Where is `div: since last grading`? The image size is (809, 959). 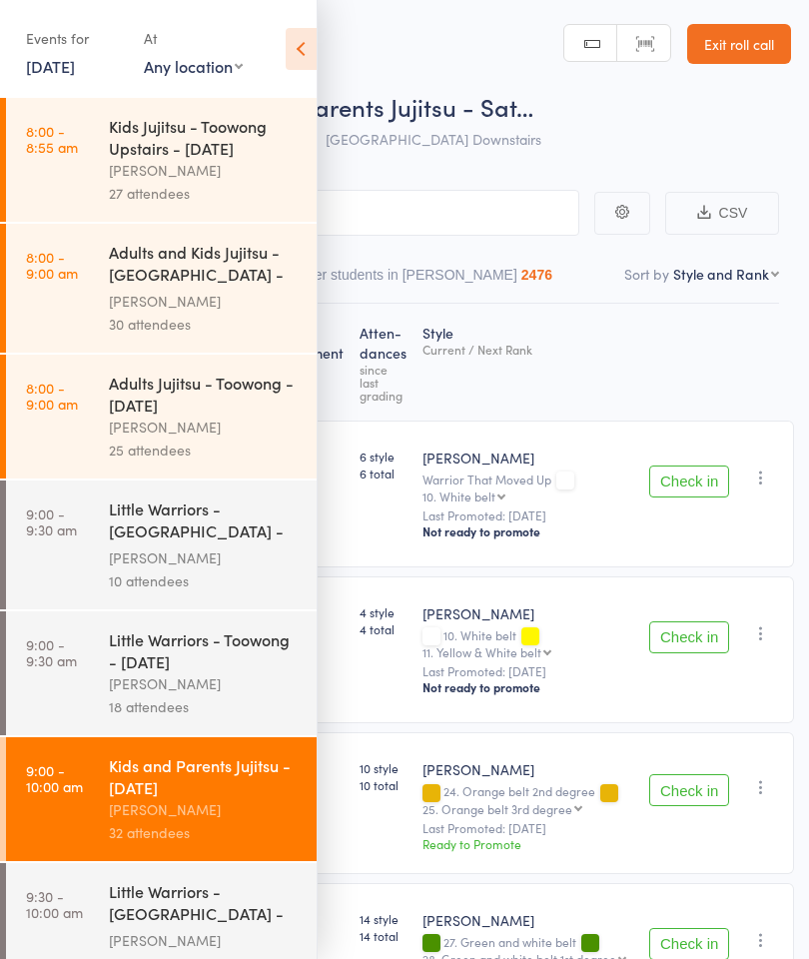 div: since last grading is located at coordinates (383, 382).